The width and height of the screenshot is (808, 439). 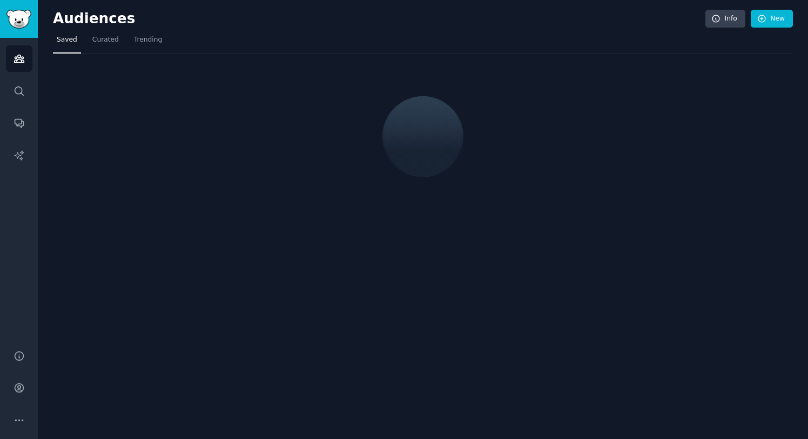 What do you see at coordinates (105, 42) in the screenshot?
I see `a: Curated` at bounding box center [105, 42].